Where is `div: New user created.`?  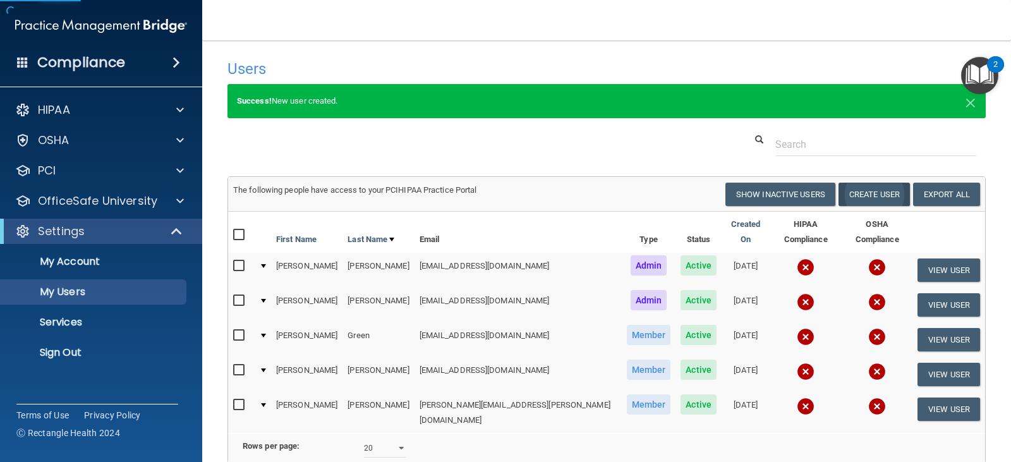 div: New user created. is located at coordinates (607, 101).